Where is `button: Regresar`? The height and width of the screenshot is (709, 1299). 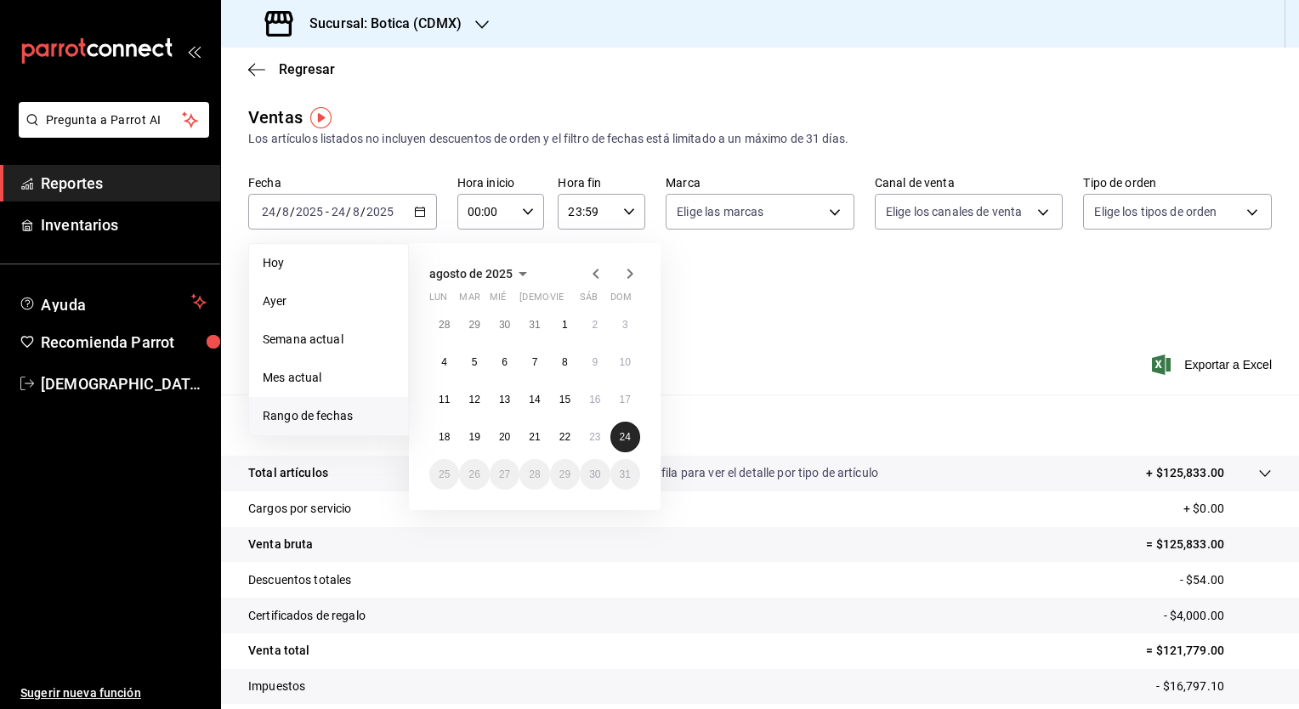 button: Regresar is located at coordinates (292, 69).